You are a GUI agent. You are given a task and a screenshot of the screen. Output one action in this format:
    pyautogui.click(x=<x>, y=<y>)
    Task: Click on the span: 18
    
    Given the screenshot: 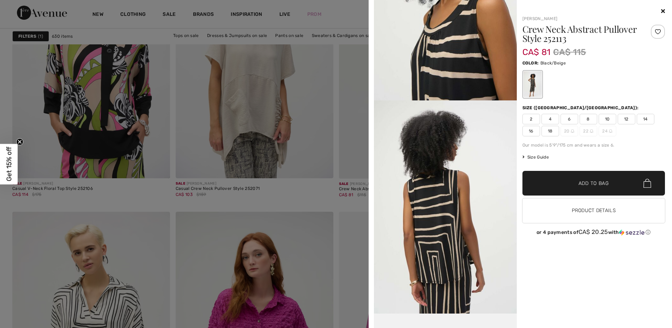 What is the action you would take?
    pyautogui.click(x=550, y=131)
    